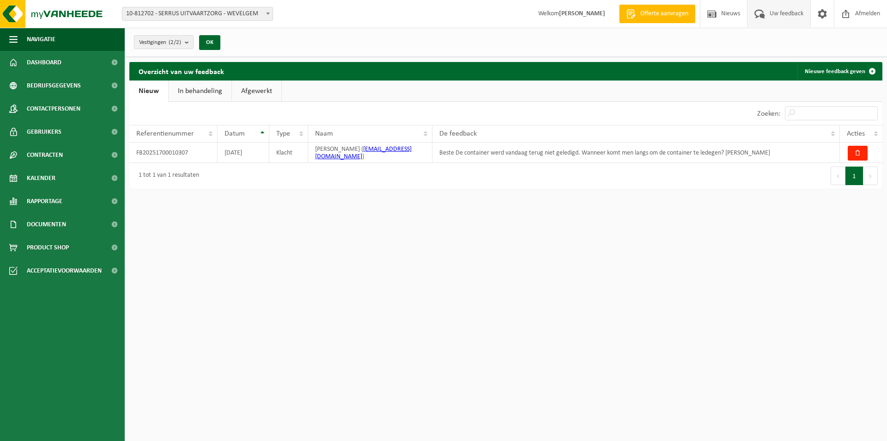 The width and height of the screenshot is (887, 441). I want to click on span: Acceptatievoorwaarden, so click(64, 270).